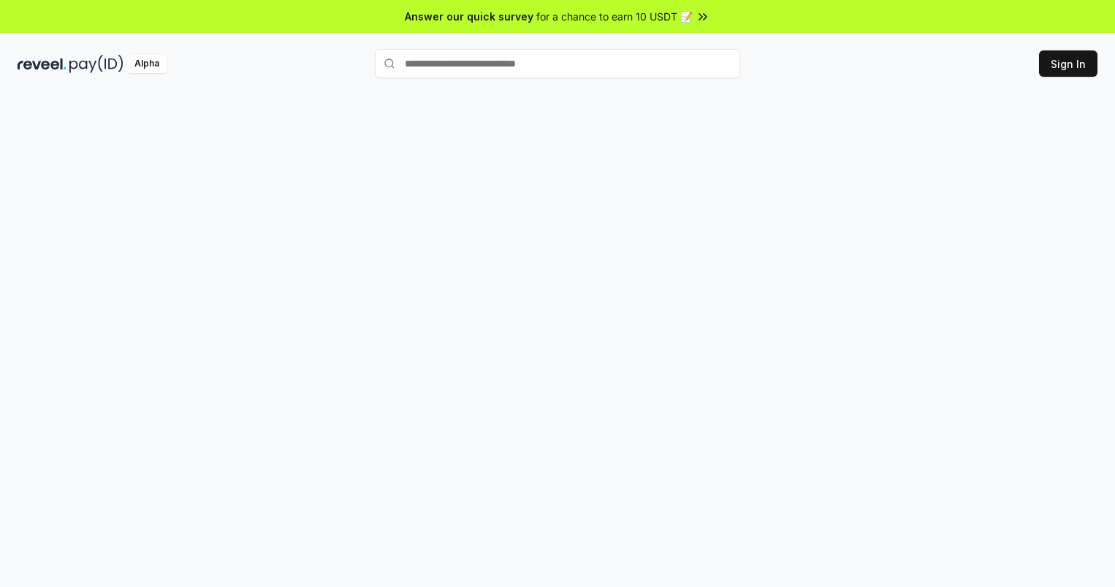 This screenshot has height=587, width=1115. Describe the element at coordinates (96, 64) in the screenshot. I see `img: pay_id` at that location.